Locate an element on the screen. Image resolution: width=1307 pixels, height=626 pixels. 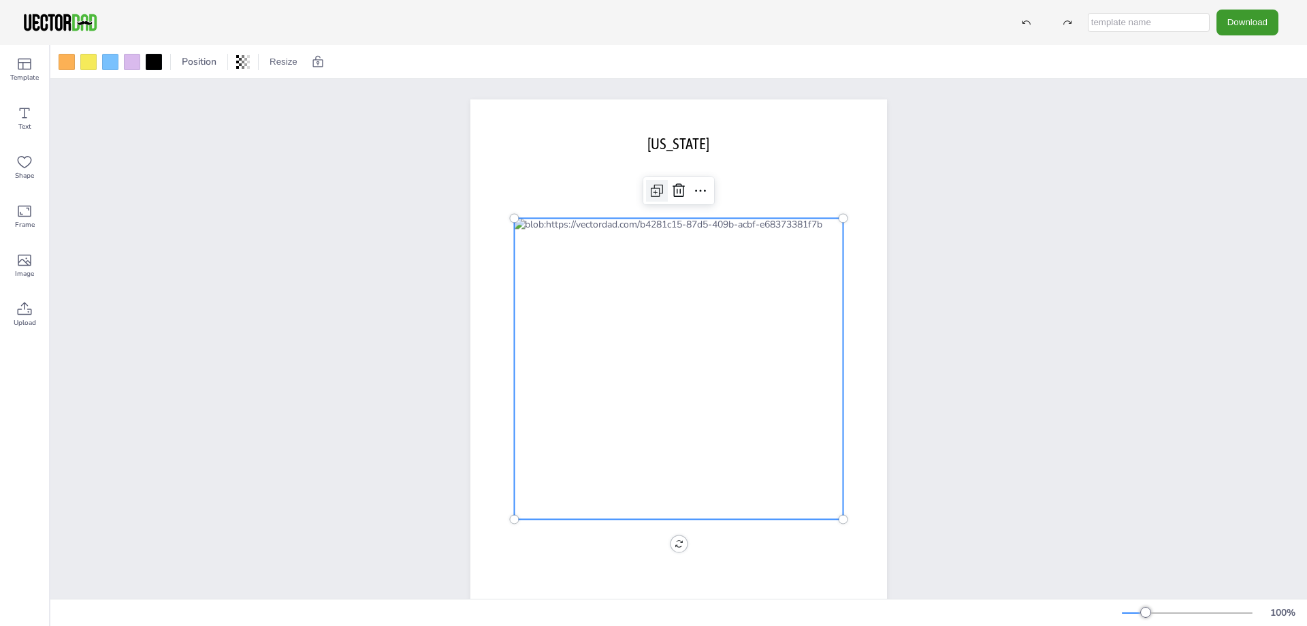
button: Download is located at coordinates (1247, 22).